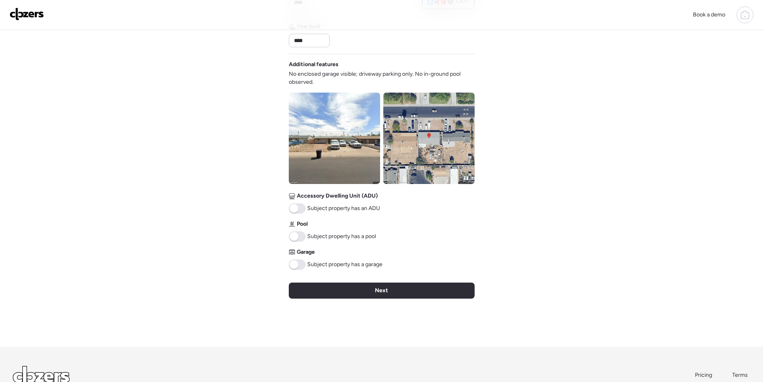  What do you see at coordinates (704, 375) in the screenshot?
I see `a: Pricing` at bounding box center [704, 375].